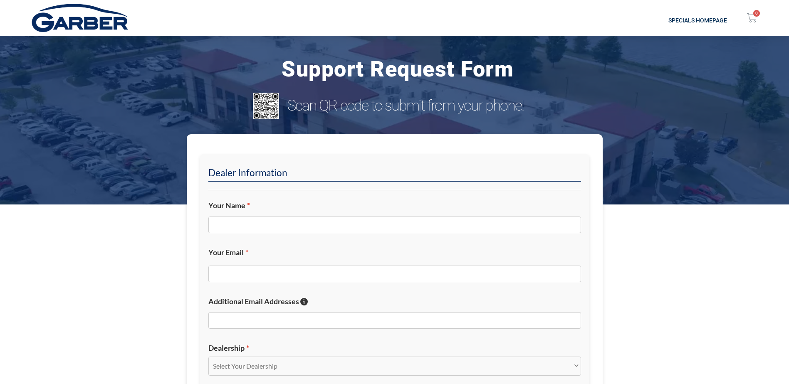  What do you see at coordinates (254, 302) in the screenshot?
I see `span: Additional Email Addresses` at bounding box center [254, 302].